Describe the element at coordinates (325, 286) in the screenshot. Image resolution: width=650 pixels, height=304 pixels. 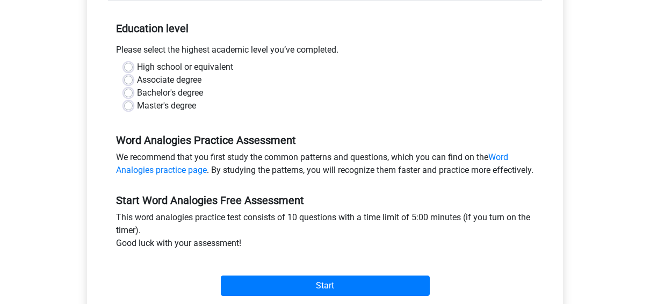
I see `input: Start` at that location.